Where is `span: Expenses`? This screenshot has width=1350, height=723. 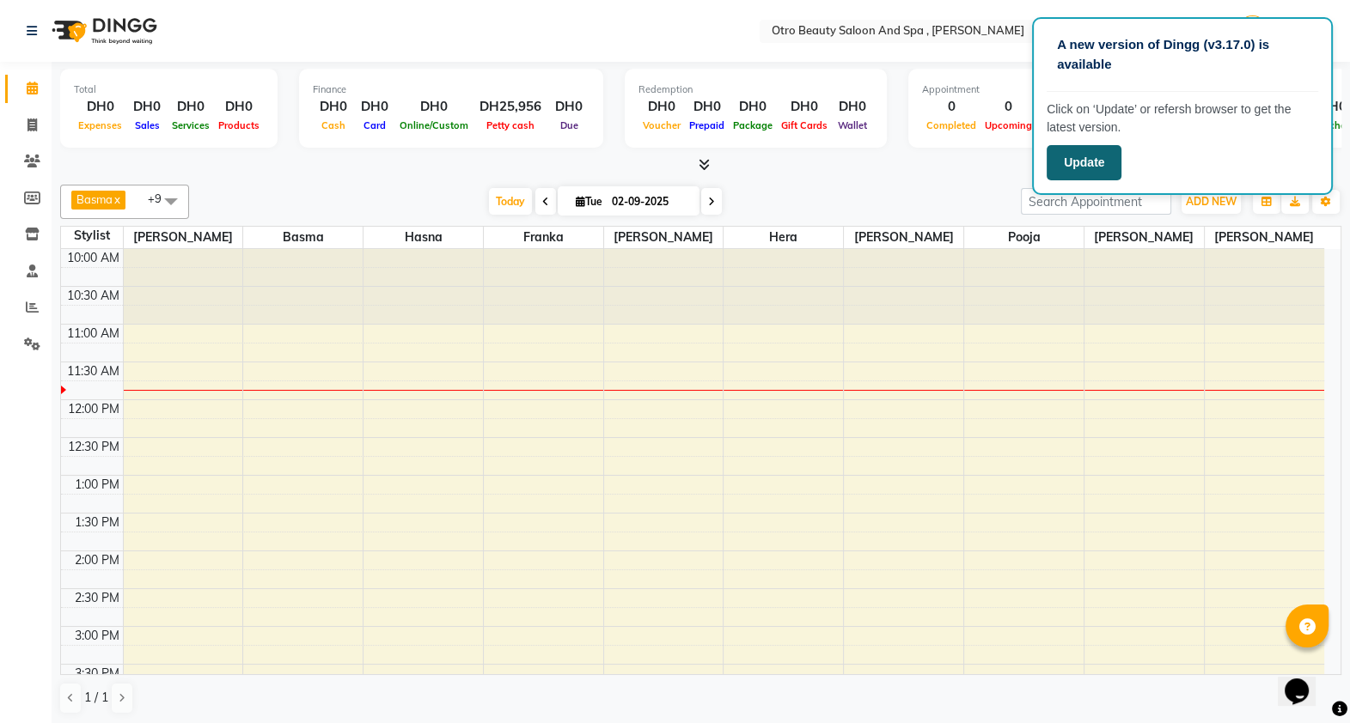
span: Expenses is located at coordinates (100, 125).